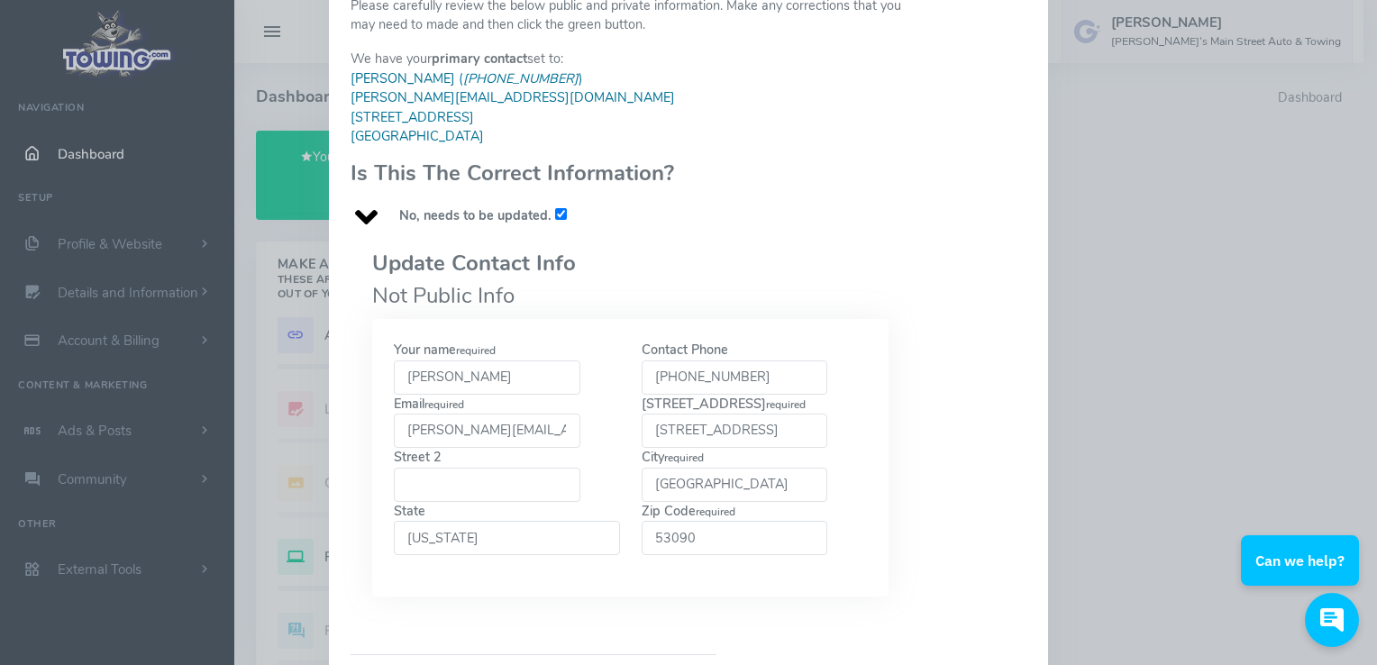  I want to click on h3: Is This The Correct Information?, so click(533, 173).